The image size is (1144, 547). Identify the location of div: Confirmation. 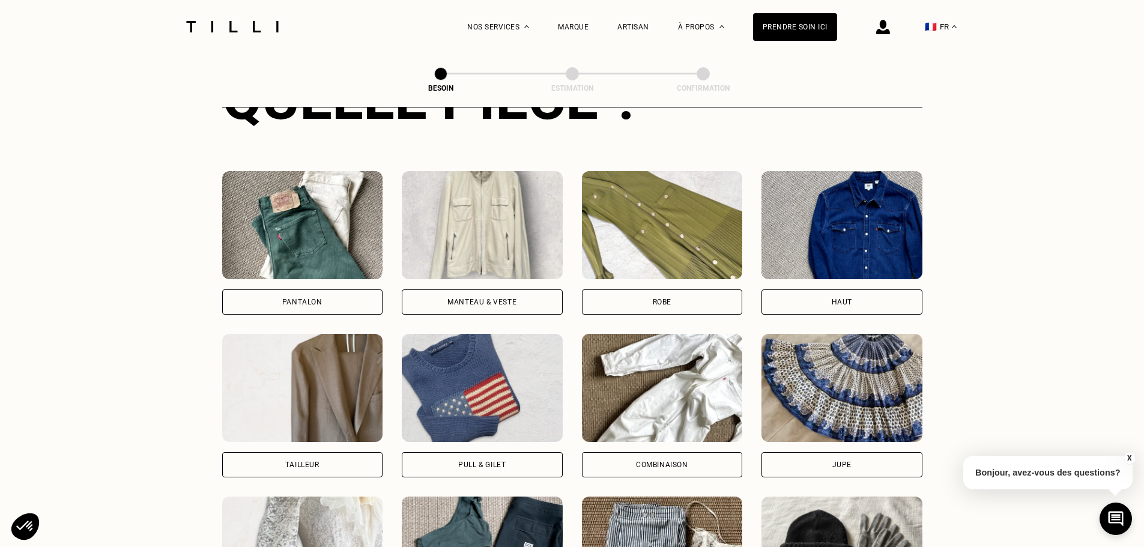
(703, 88).